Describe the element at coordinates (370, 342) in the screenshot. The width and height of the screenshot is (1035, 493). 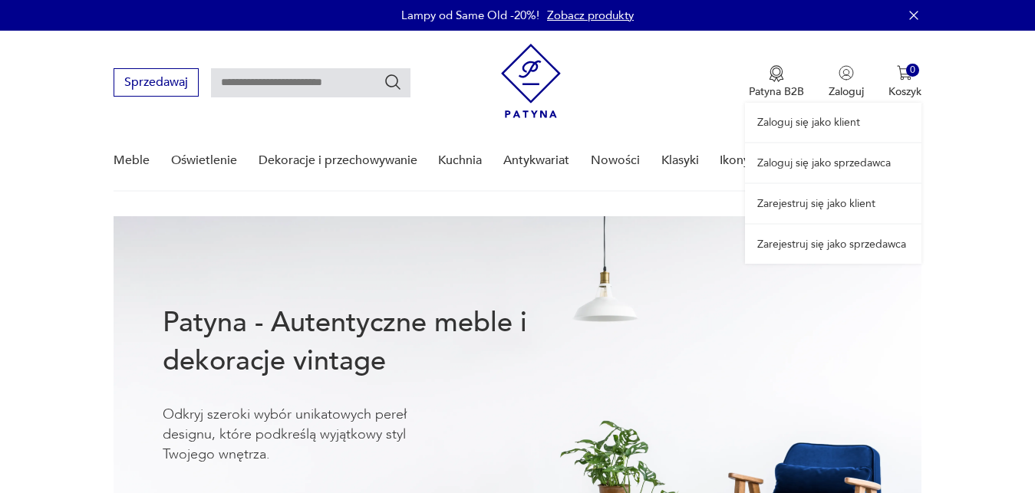
I see `h1: Patyna - Autentyczne meble i dekoracje vintage` at that location.